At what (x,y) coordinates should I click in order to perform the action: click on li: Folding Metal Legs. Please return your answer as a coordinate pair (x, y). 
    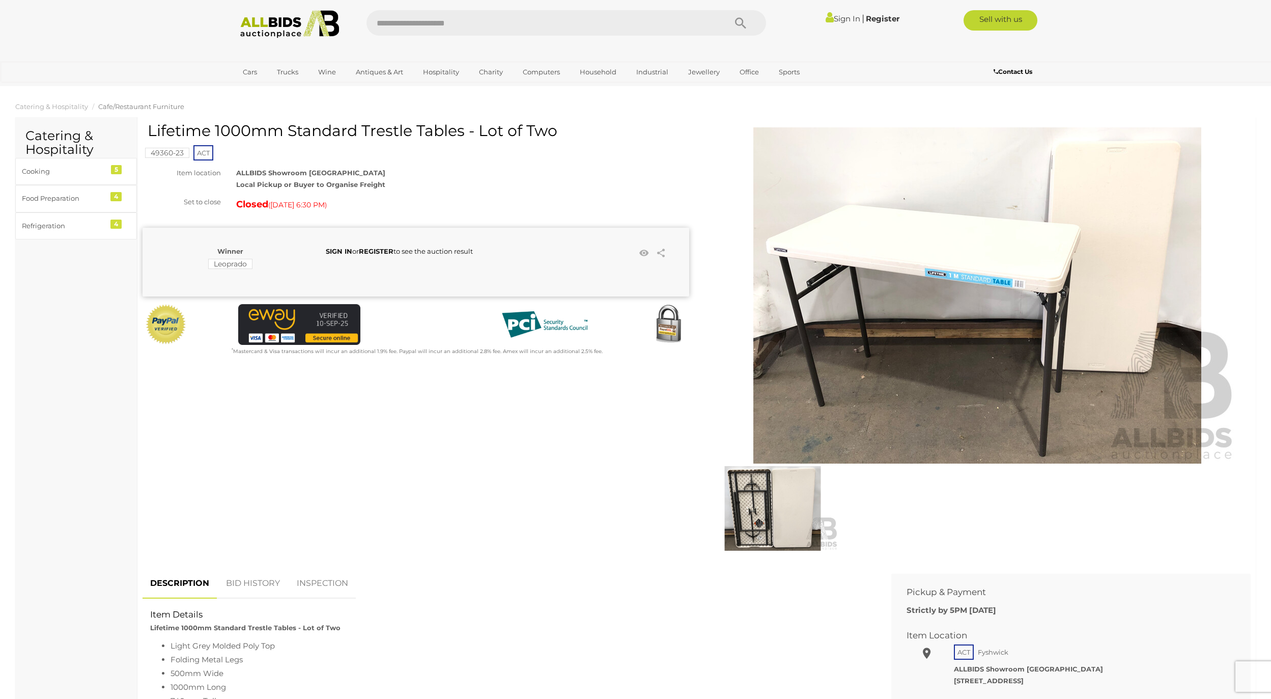
    Looking at the image, I should click on (519, 659).